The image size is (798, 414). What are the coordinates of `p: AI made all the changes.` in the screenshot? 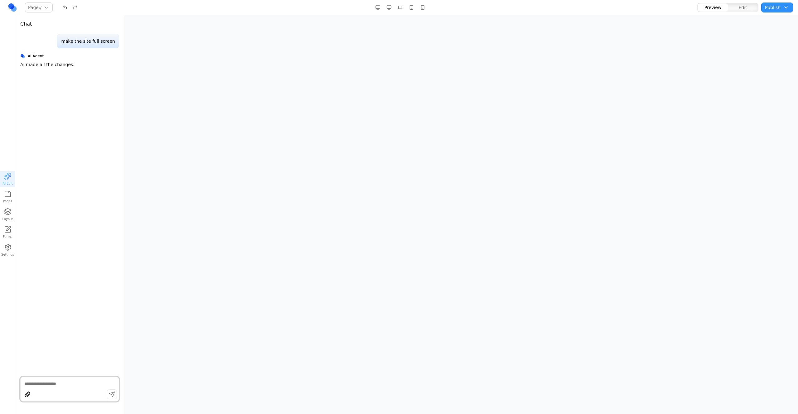 It's located at (47, 65).